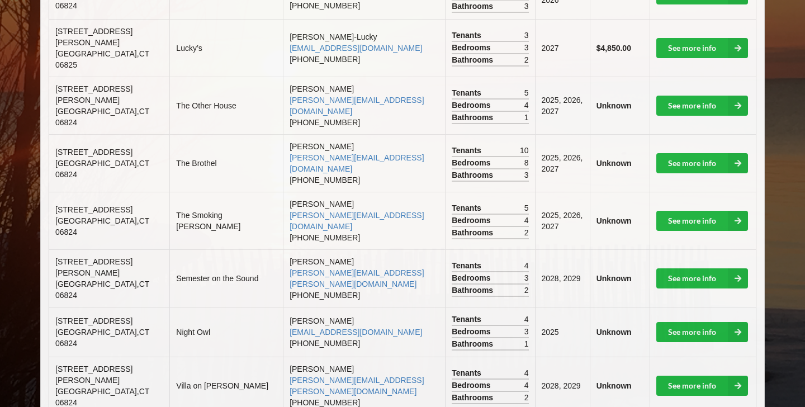 This screenshot has width=805, height=407. Describe the element at coordinates (226, 105) in the screenshot. I see `td: The Other House` at that location.